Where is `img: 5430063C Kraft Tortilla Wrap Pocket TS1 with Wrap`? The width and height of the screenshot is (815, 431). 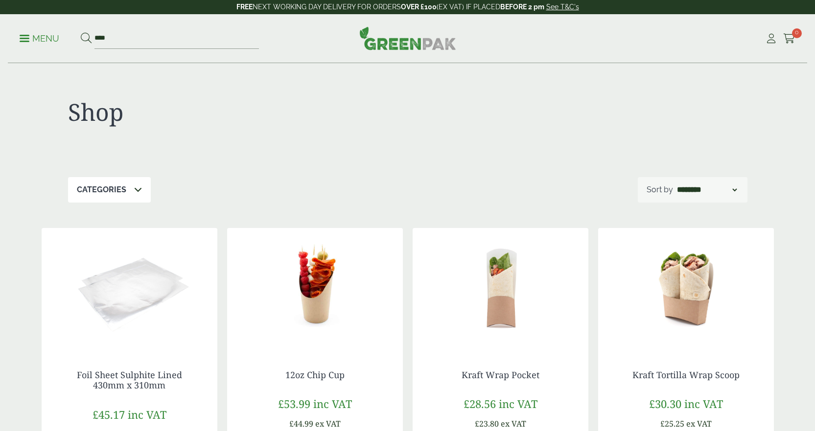 img: 5430063C Kraft Tortilla Wrap Pocket TS1 with Wrap is located at coordinates (500, 289).